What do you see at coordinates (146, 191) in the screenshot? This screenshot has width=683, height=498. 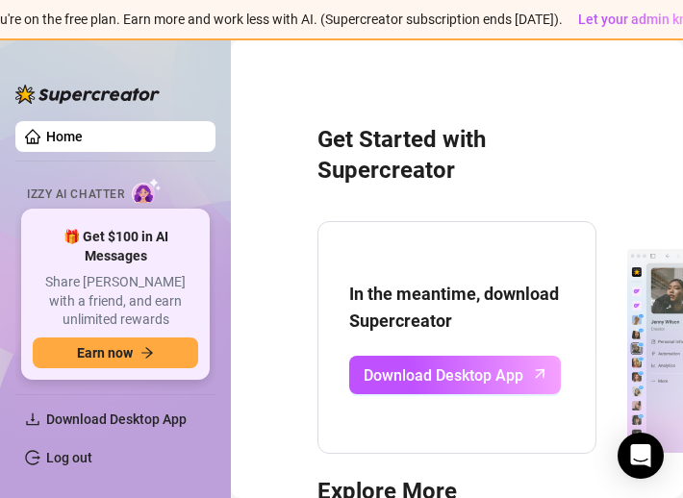 I see `img: AI Chatter` at bounding box center [146, 191].